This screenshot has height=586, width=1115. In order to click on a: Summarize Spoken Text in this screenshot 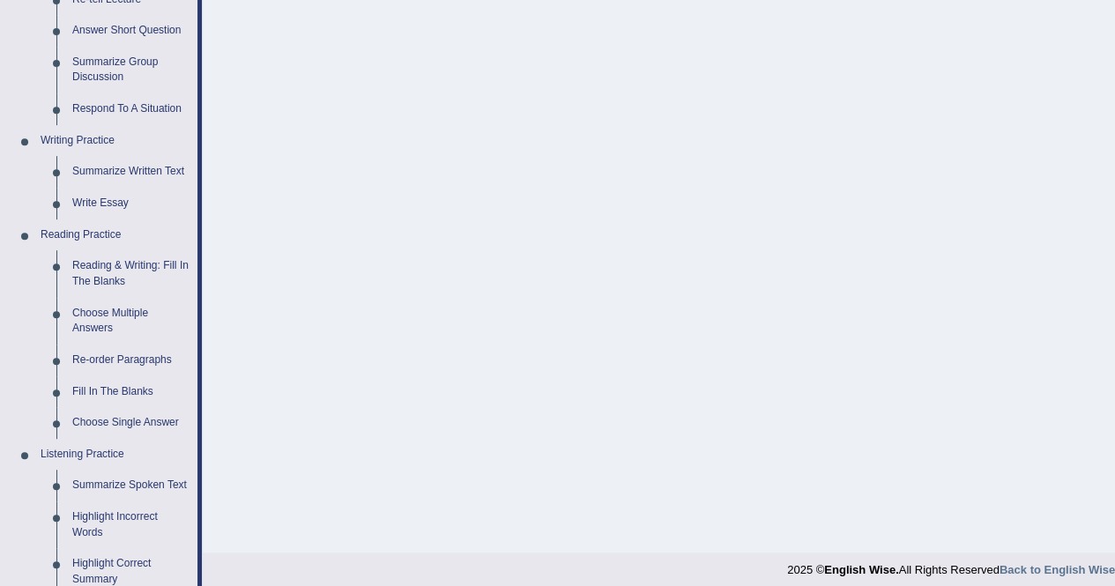, I will do `click(131, 486)`.